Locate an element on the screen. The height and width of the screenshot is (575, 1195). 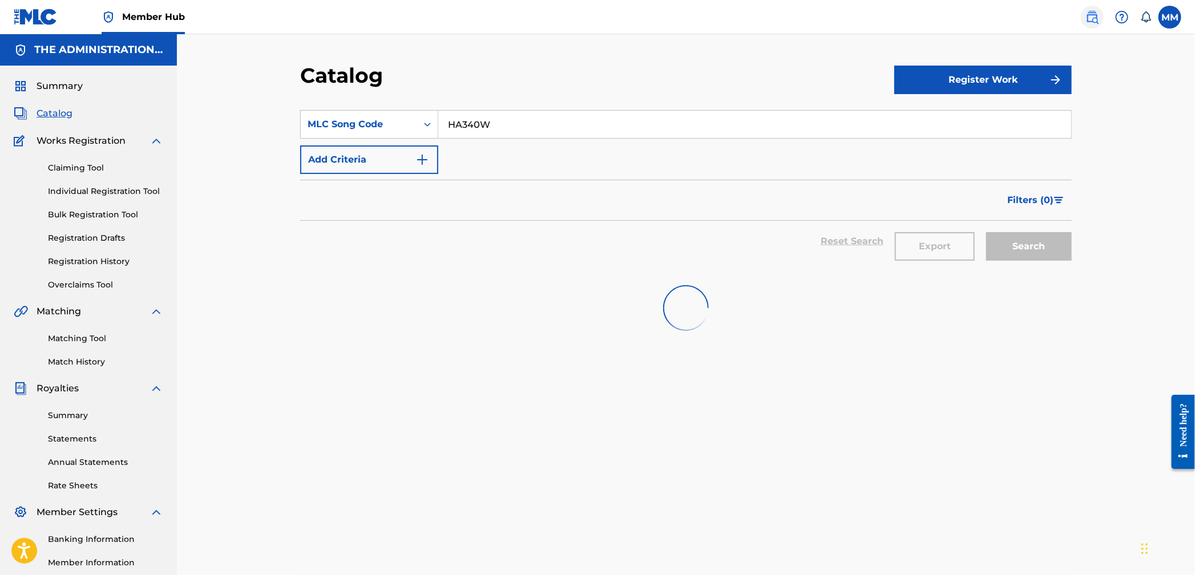
a: Match History is located at coordinates (106, 362).